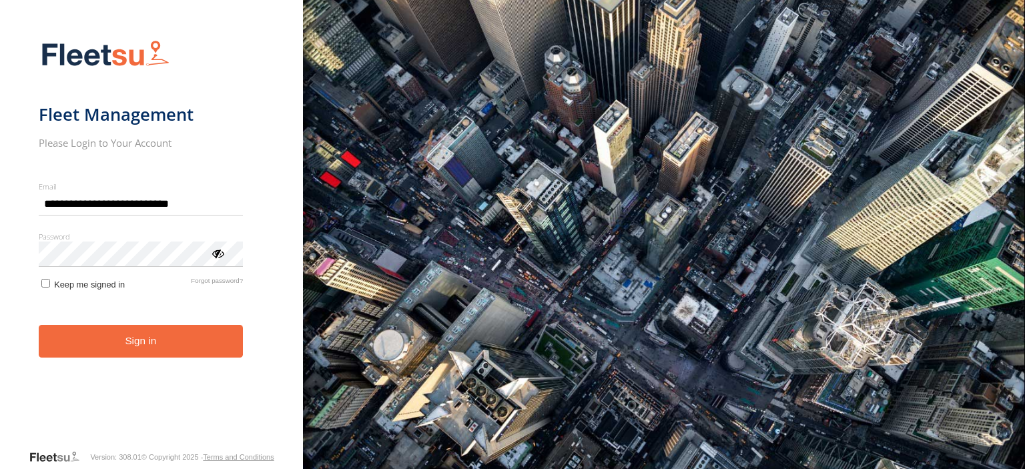  What do you see at coordinates (141, 143) in the screenshot?
I see `h2: Please Login to Your Account` at bounding box center [141, 143].